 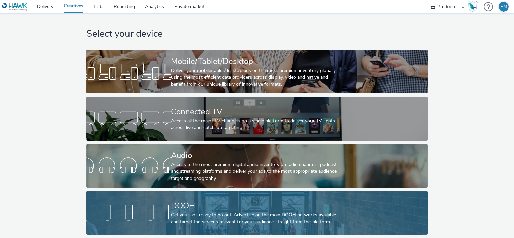 I want to click on div: DOOH, so click(x=255, y=206).